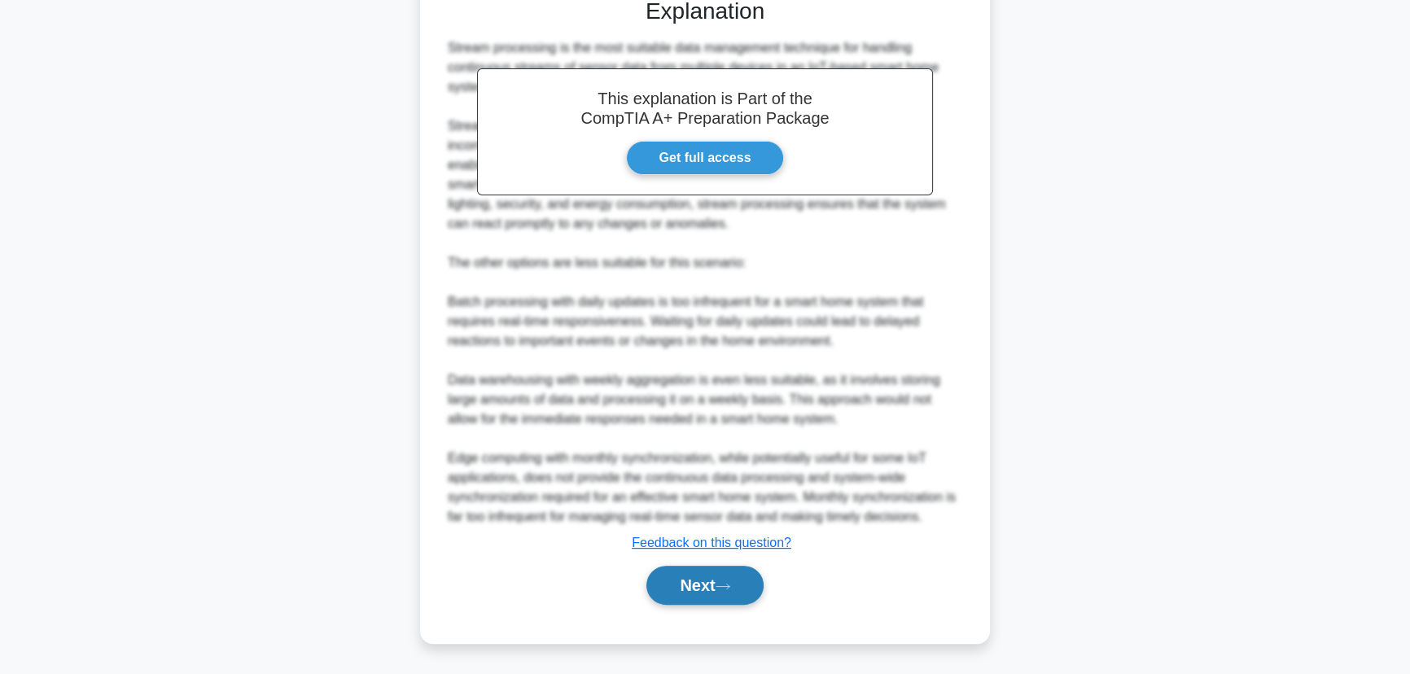 The height and width of the screenshot is (674, 1410). I want to click on button: Next, so click(704, 585).